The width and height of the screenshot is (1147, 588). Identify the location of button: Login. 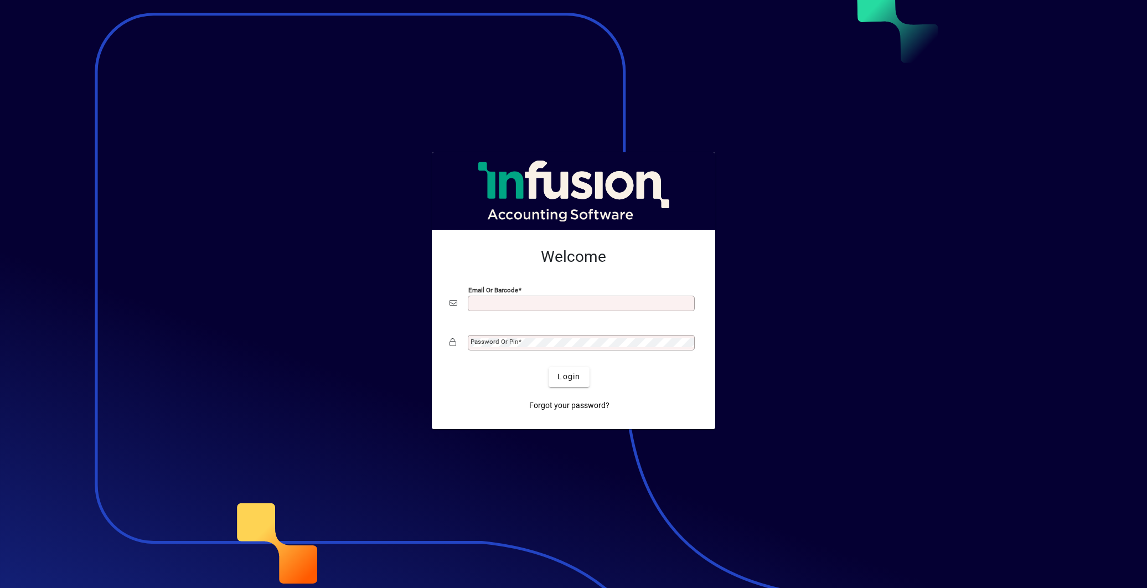
(568, 377).